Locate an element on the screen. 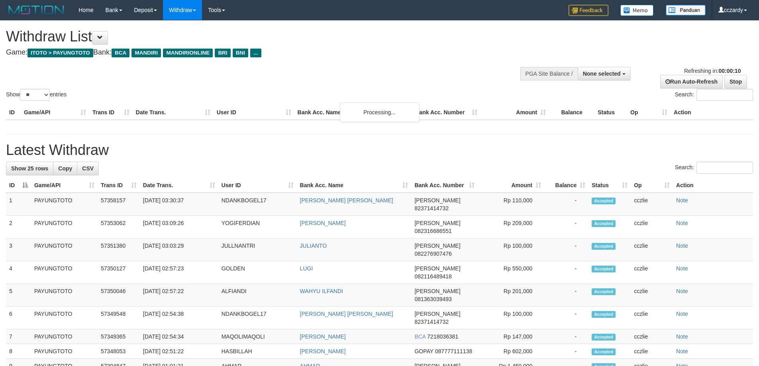 The width and height of the screenshot is (759, 366). td: 1 is located at coordinates (18, 204).